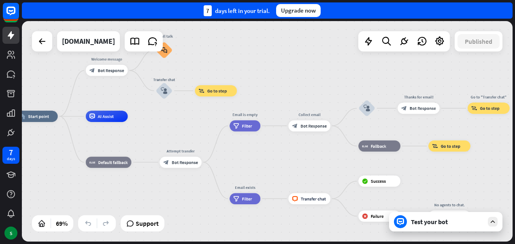 This screenshot has height=244, width=515. I want to click on div: Email is empty, so click(245, 115).